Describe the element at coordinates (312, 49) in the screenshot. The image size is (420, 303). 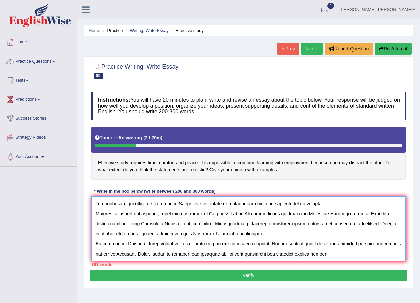
I see `a: Next »` at that location.